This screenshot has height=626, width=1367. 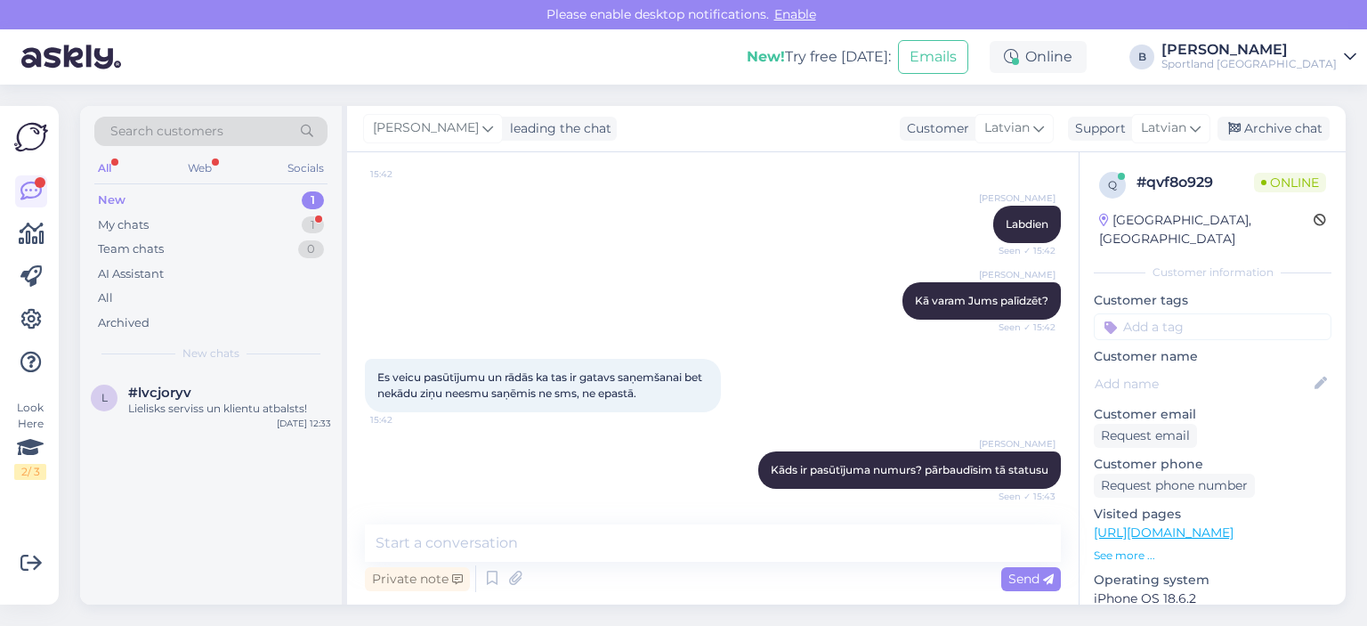 I want to click on span: Kā varam Jums palīdzēt?, so click(x=982, y=300).